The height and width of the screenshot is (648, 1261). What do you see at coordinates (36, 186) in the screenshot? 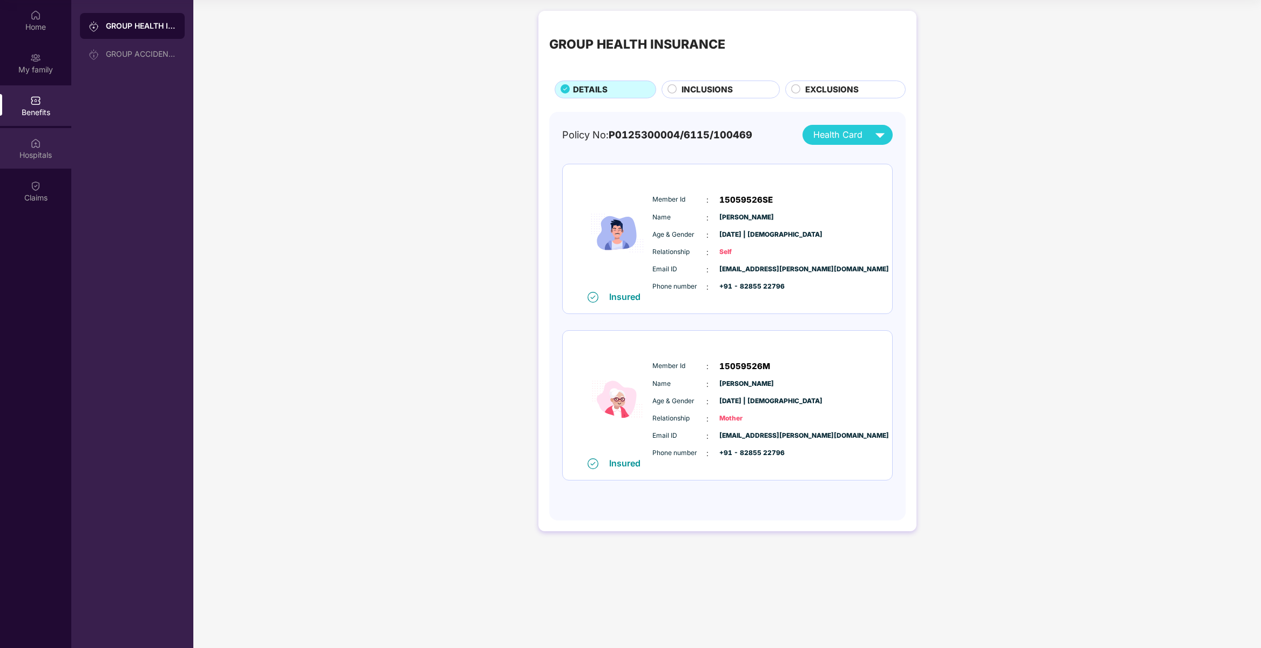
I see `img: svg+xml;base64,PHN2ZyBpZD0iQ2xhaW0iIHhtbG5zPSJodHRwOi8vd3d3LnczLm9yZy8yMDAwL3N2ZyIgd2lkdGg9IjIwIi...` at bounding box center [36, 186].